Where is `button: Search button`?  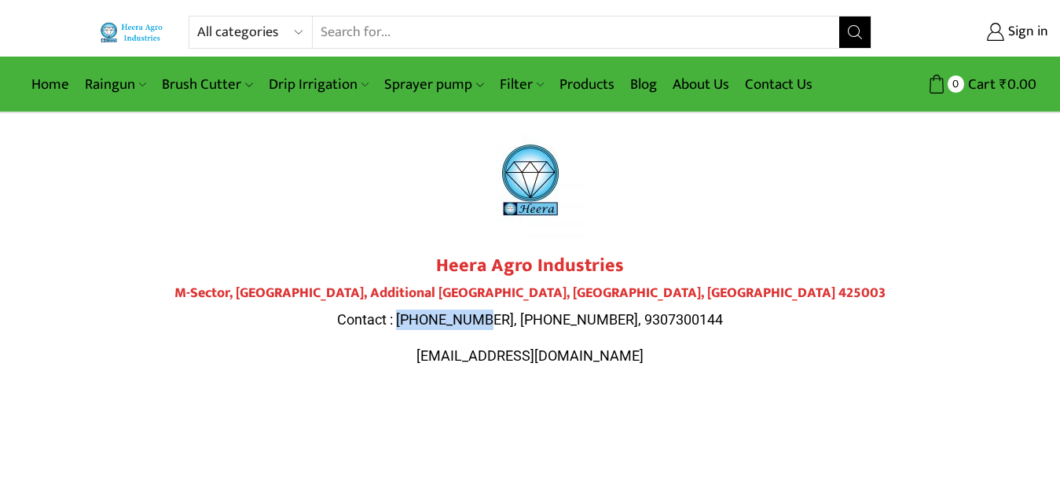
button: Search button is located at coordinates (855, 32).